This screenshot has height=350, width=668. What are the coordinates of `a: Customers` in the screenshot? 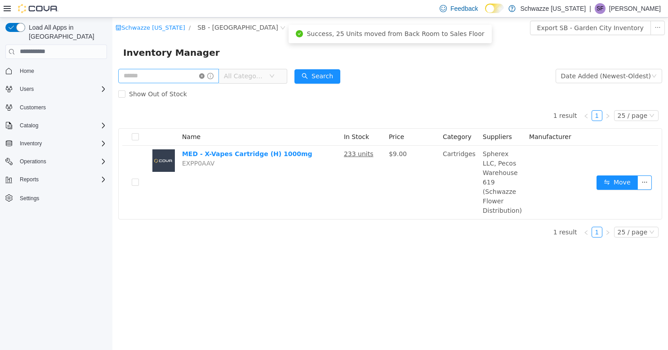 It's located at (33, 107).